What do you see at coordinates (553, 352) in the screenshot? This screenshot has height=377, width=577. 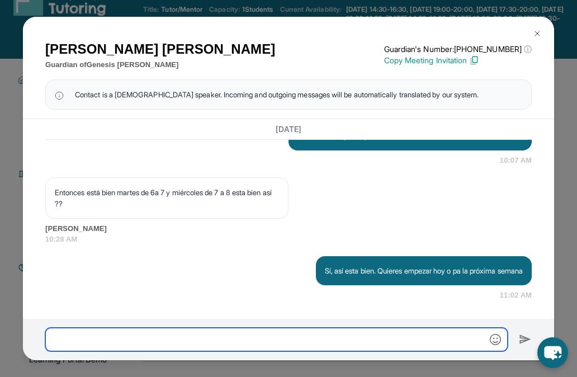 I see `button: chat-button` at bounding box center [553, 352].